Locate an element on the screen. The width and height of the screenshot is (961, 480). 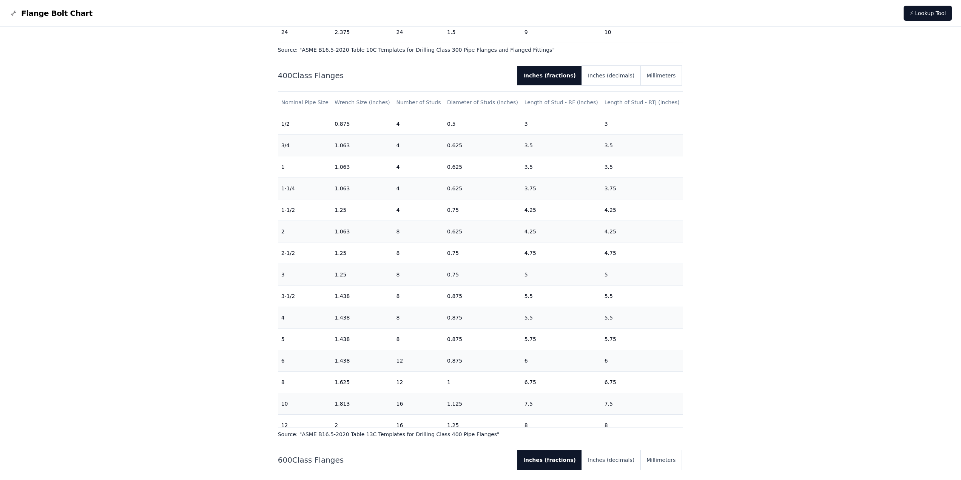
button: Millimeters is located at coordinates (661, 76).